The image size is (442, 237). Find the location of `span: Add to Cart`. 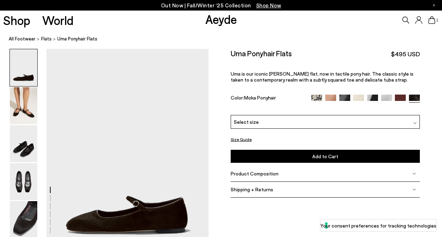

span: Add to Cart is located at coordinates (325, 156).